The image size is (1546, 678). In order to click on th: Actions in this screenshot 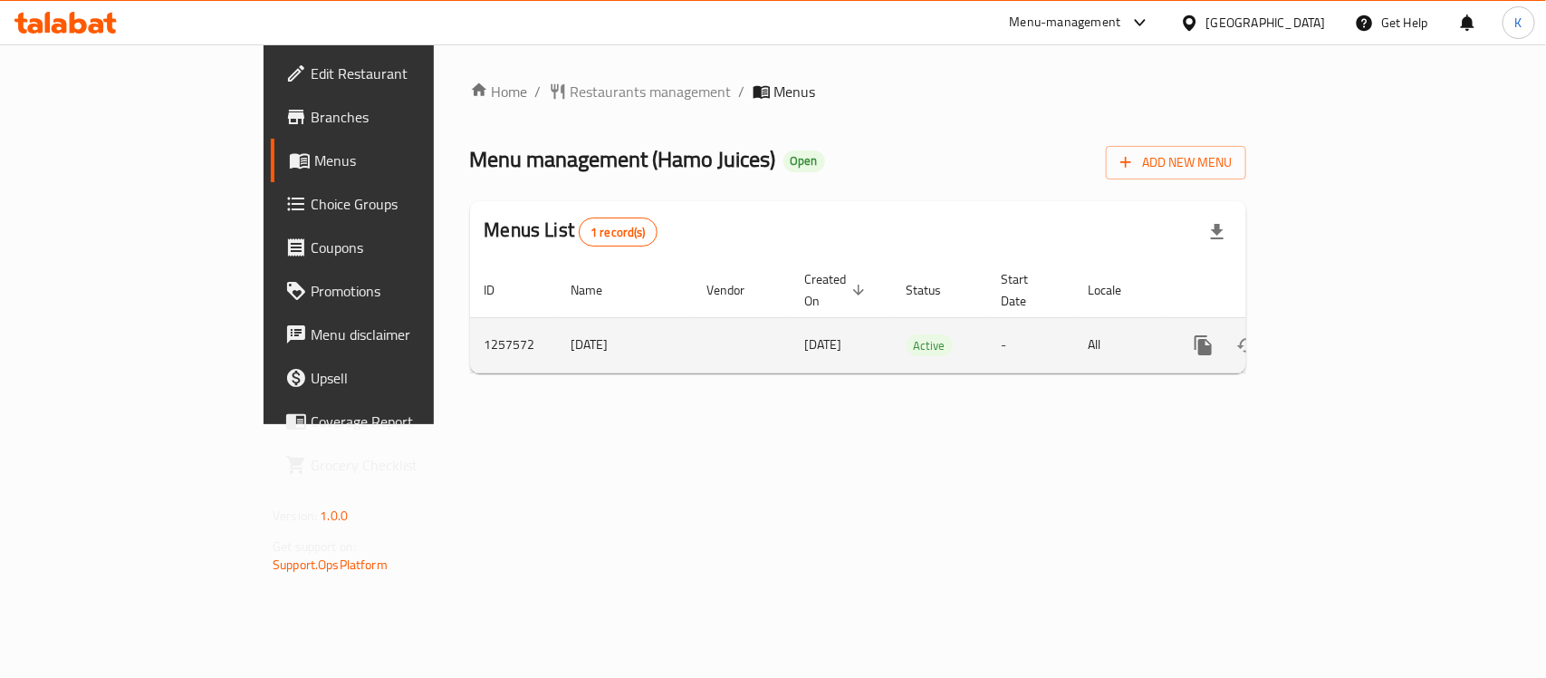, I will do `click(1269, 290)`.